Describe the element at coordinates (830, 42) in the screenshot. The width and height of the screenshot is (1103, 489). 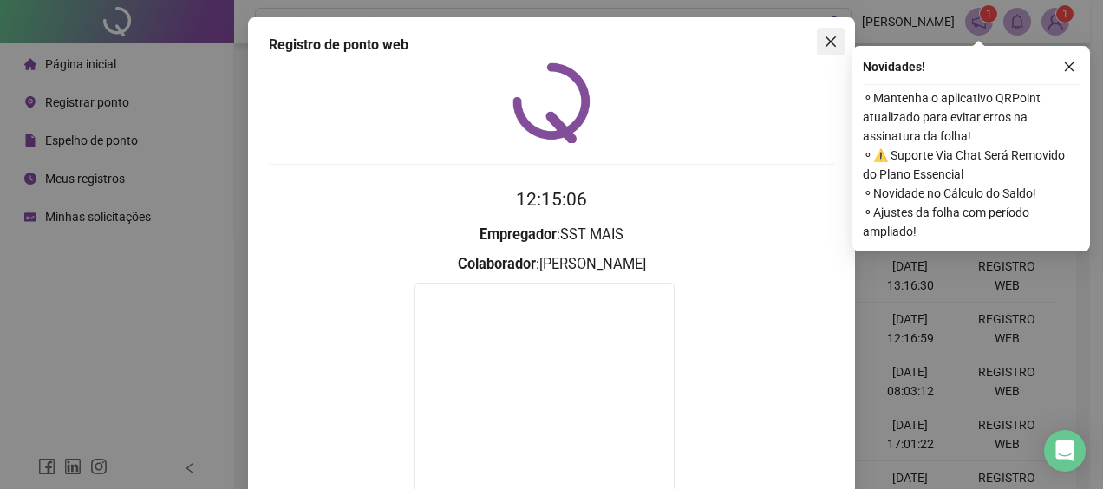
I see `button: Close` at that location.